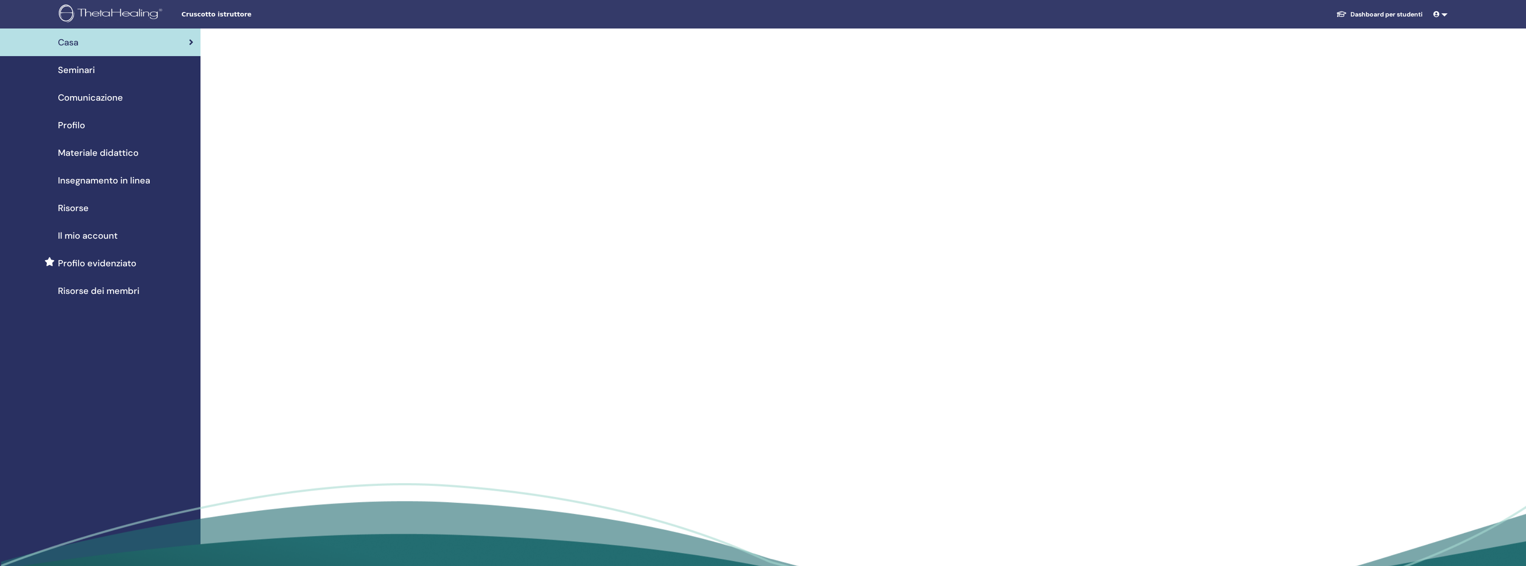 This screenshot has height=566, width=1526. What do you see at coordinates (73, 208) in the screenshot?
I see `span: Risorse` at bounding box center [73, 208].